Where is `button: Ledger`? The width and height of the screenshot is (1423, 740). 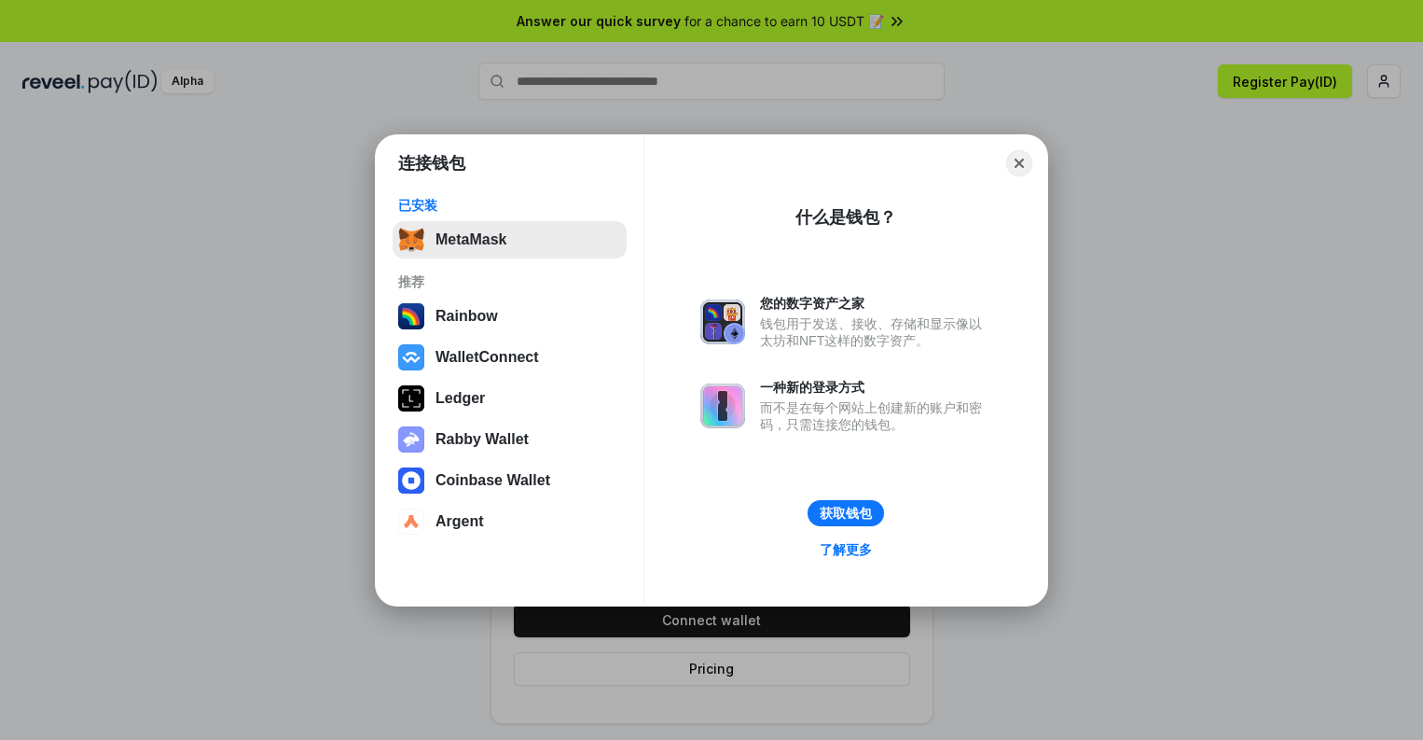 button: Ledger is located at coordinates (509, 398).